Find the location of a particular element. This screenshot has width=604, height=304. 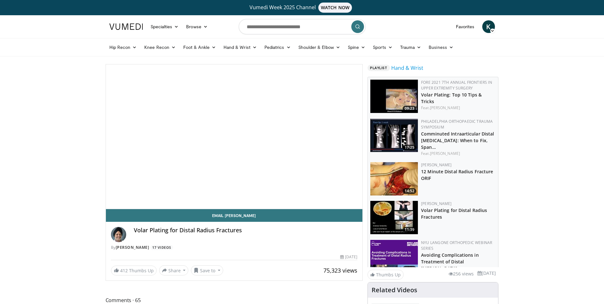

a: 14:52 is located at coordinates (394, 179).